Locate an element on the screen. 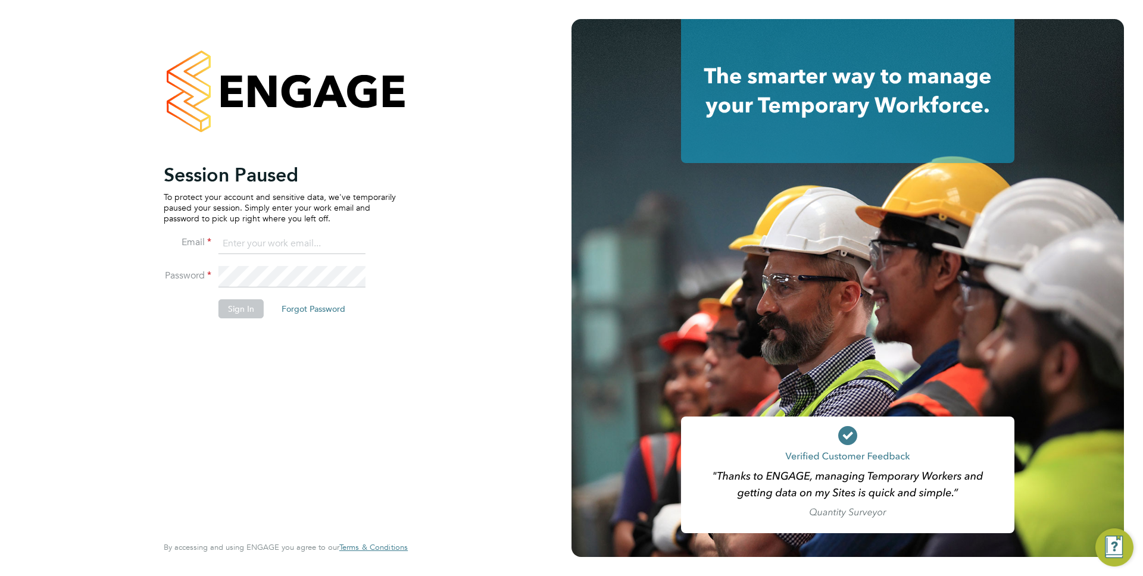 The image size is (1143, 576). button: Sign In is located at coordinates (241, 309).